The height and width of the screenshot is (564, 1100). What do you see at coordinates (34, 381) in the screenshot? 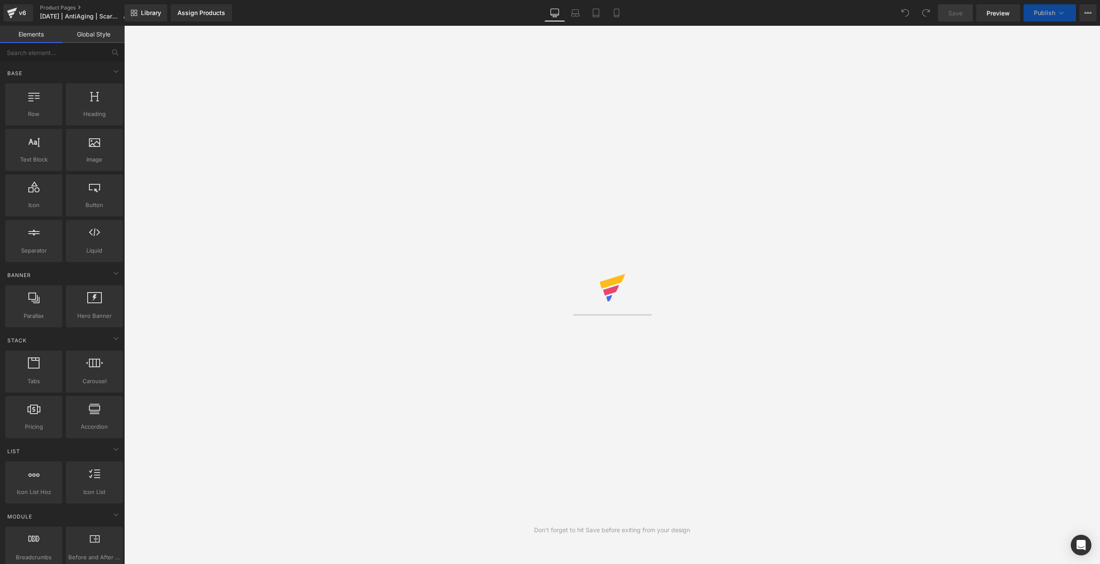
I see `span: Tabs` at bounding box center [34, 381].